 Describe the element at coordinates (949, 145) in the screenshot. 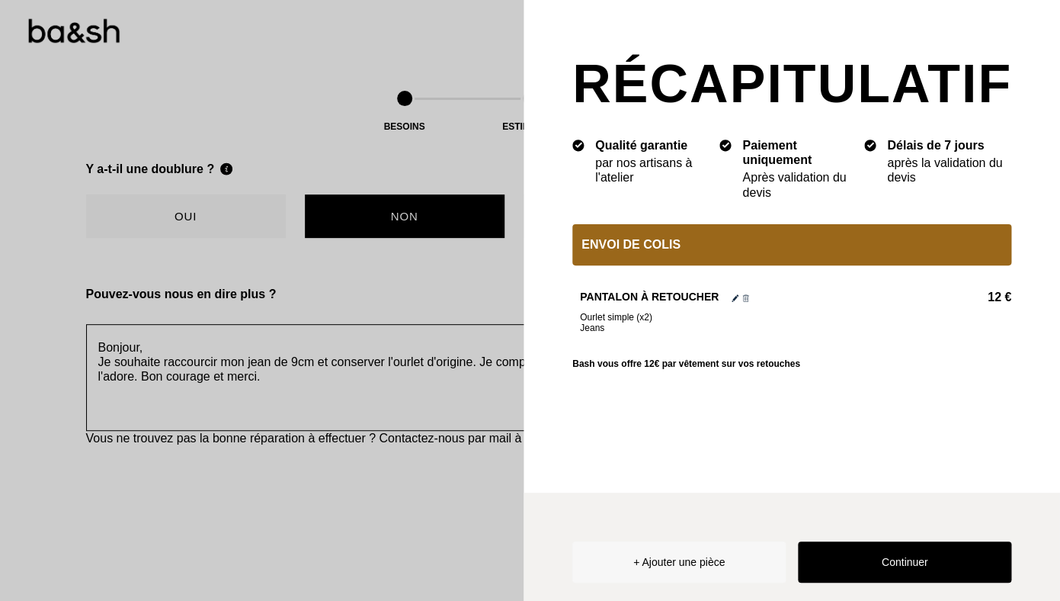

I see `div: Délais de 7 jours` at that location.